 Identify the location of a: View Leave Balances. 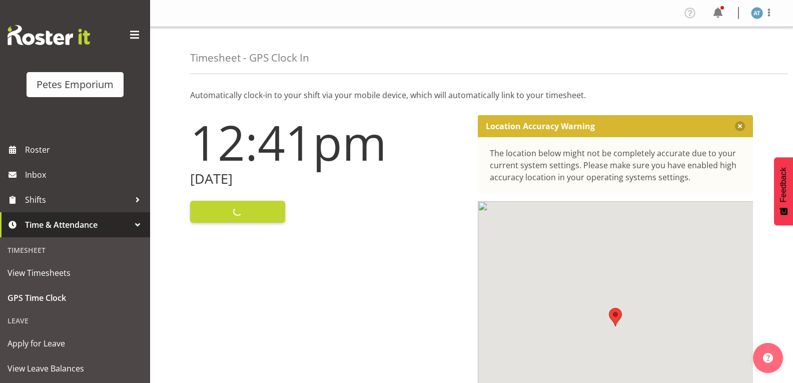
(75, 368).